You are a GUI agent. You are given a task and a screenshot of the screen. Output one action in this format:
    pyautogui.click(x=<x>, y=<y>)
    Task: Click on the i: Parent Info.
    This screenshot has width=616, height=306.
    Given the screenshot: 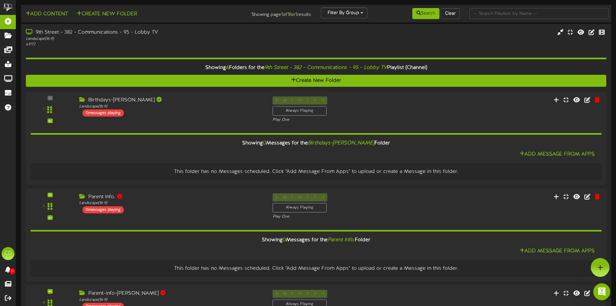 What is the action you would take?
    pyautogui.click(x=341, y=240)
    